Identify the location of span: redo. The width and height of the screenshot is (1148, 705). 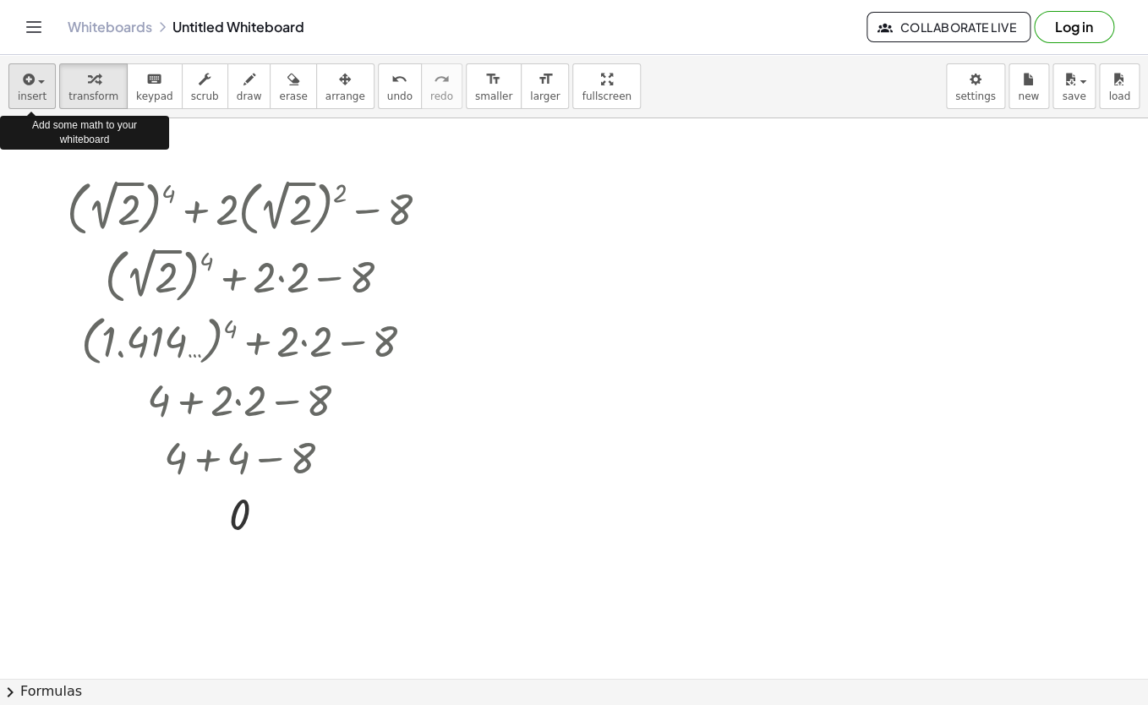
(441, 96).